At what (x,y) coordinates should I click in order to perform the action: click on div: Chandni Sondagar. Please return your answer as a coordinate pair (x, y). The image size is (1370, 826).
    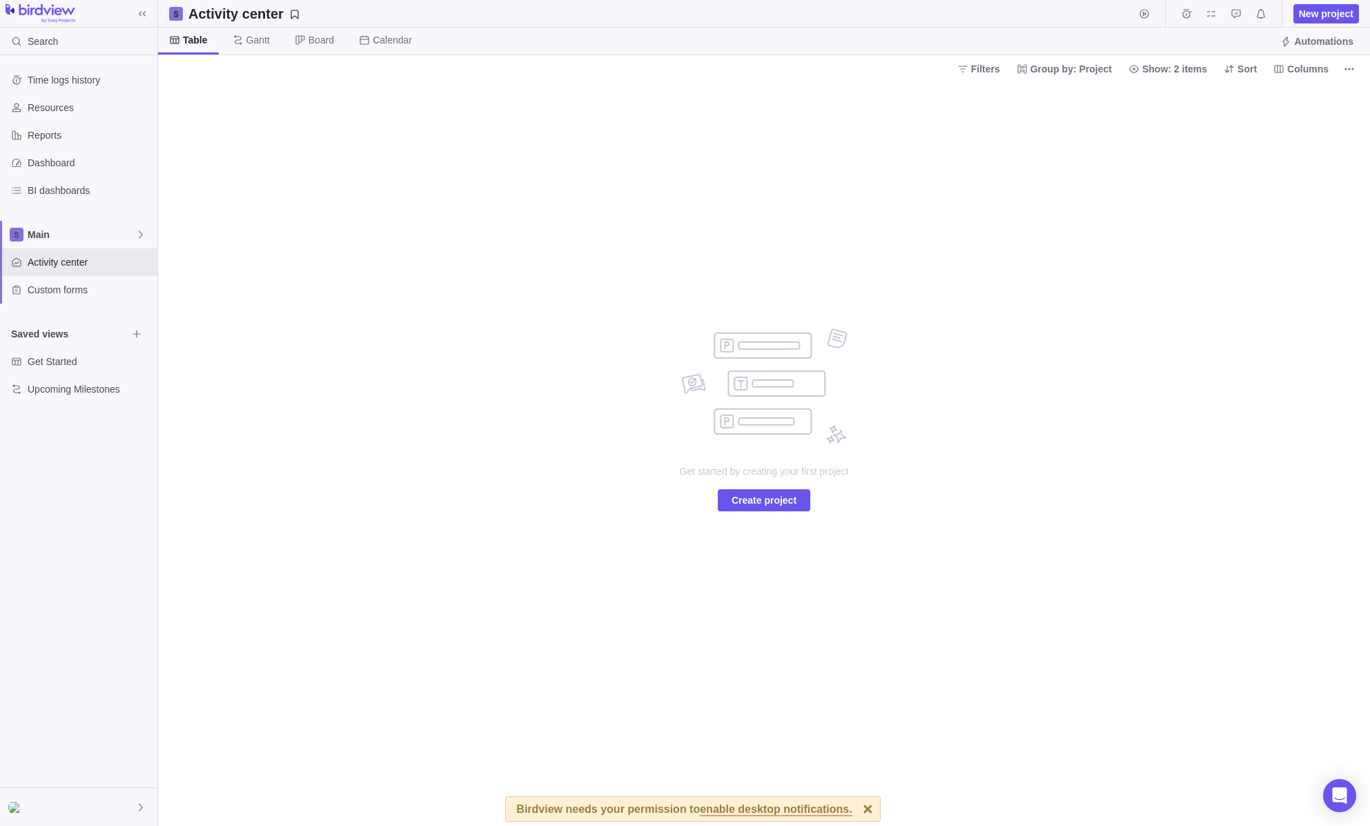
    Looking at the image, I should click on (17, 807).